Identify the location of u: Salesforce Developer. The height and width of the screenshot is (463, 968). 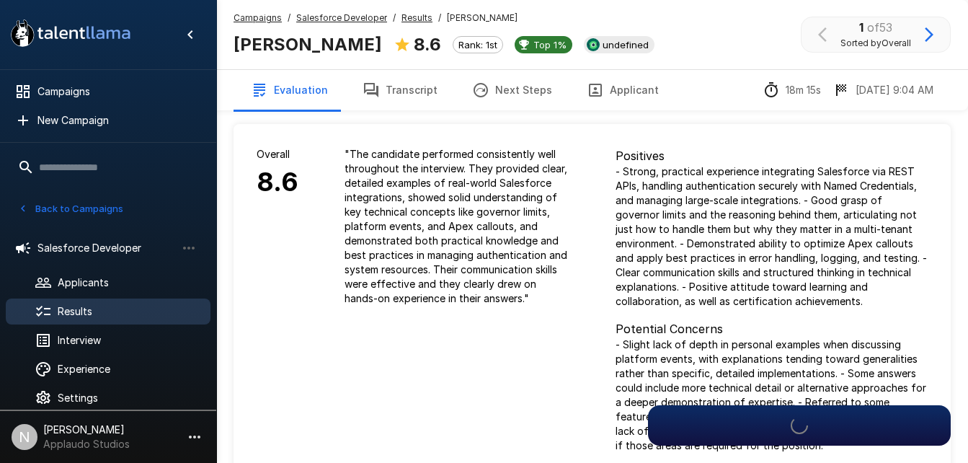
(342, 17).